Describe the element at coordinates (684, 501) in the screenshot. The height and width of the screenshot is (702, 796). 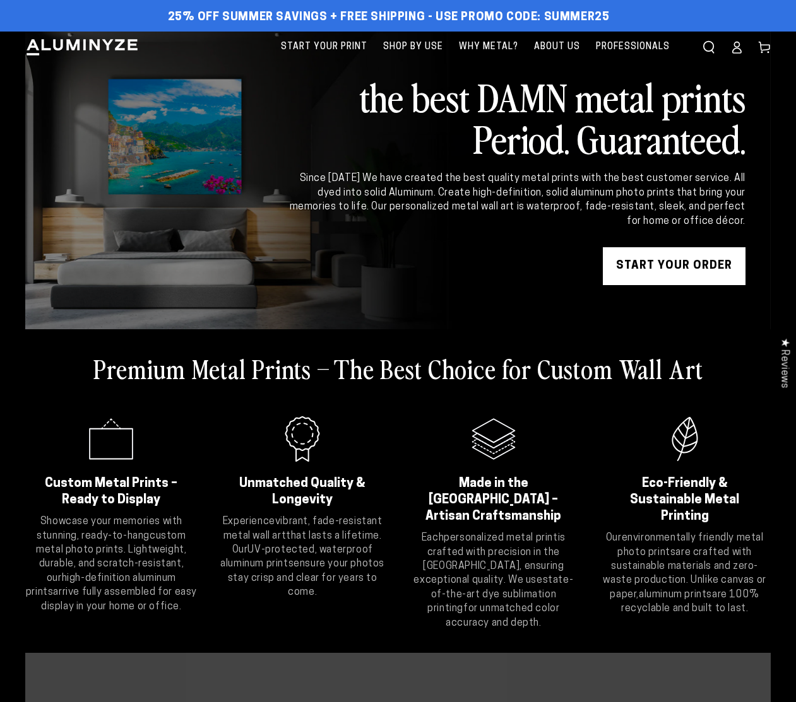
I see `h2: Eco-Friendly & Sustainable Metal Printing` at that location.